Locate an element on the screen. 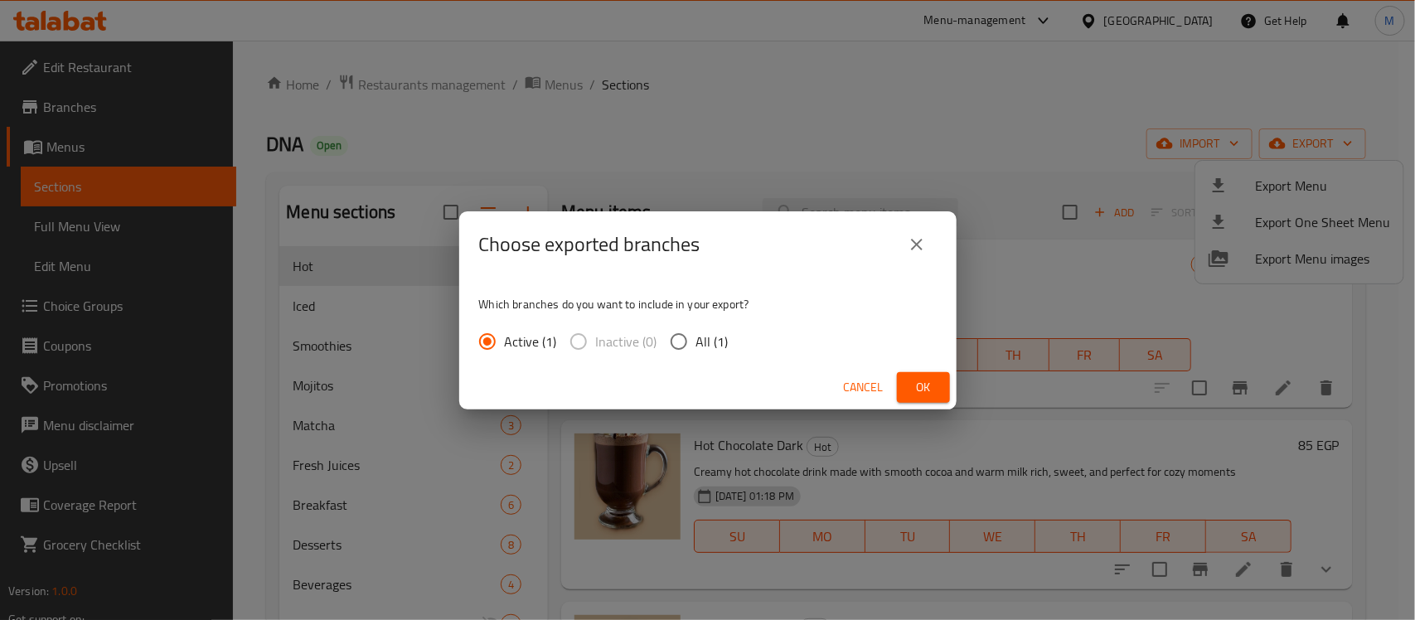 The image size is (1415, 620). span: Active (1) is located at coordinates (530, 341).